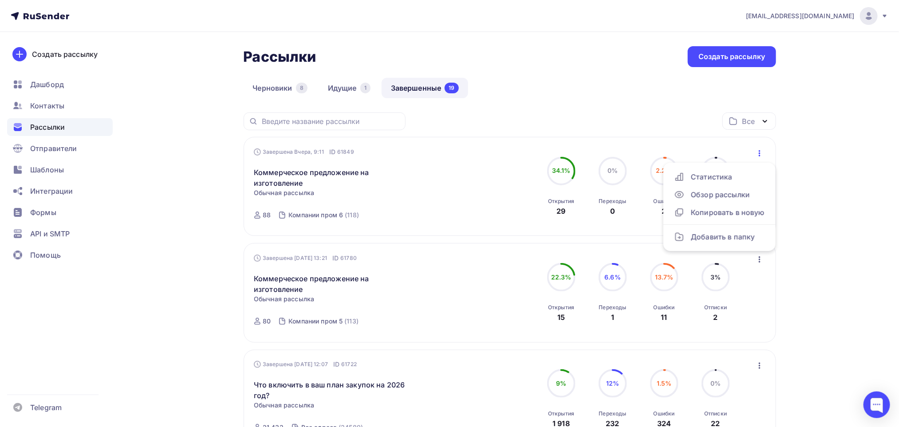 This screenshot has width=899, height=427. What do you see at coordinates (267, 321) in the screenshot?
I see `div: 80` at bounding box center [267, 321].